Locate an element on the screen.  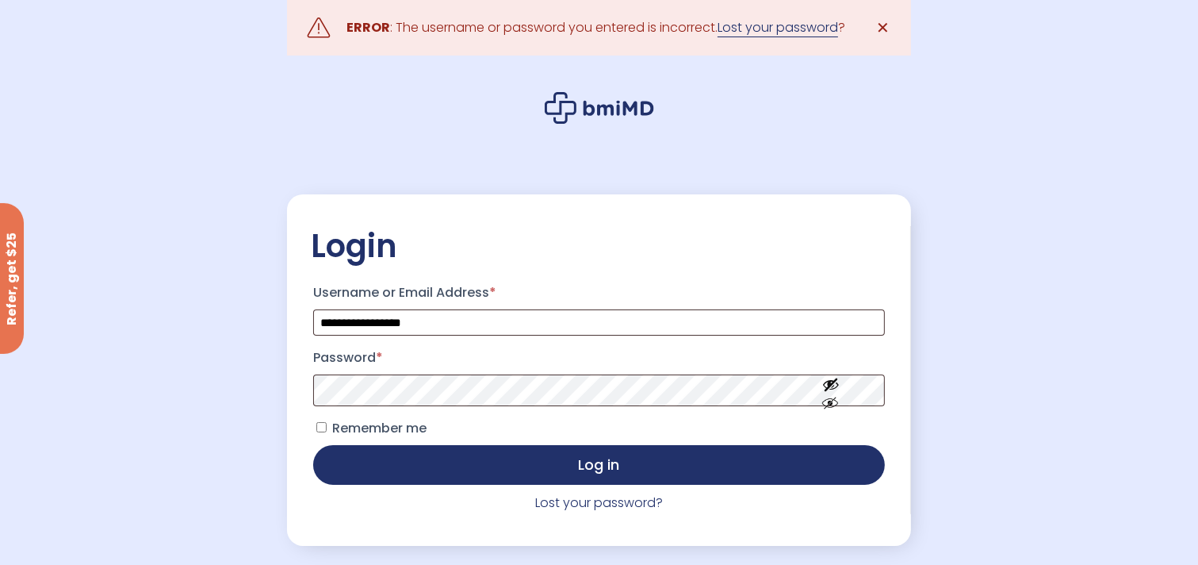
strong: ERROR is located at coordinates (368, 27).